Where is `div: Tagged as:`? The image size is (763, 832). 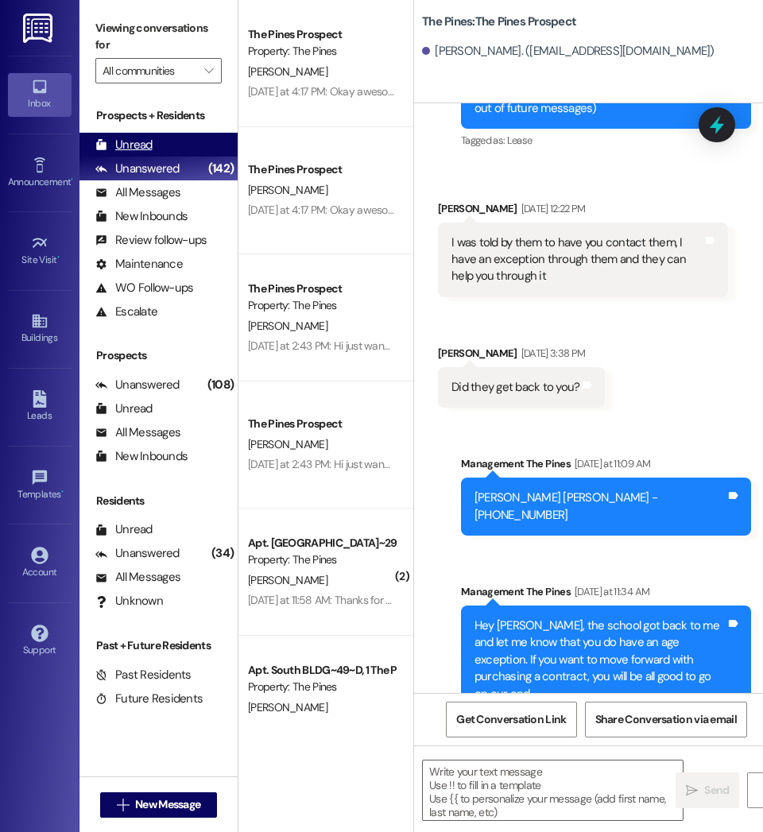
div: Tagged as: is located at coordinates (605, 140).